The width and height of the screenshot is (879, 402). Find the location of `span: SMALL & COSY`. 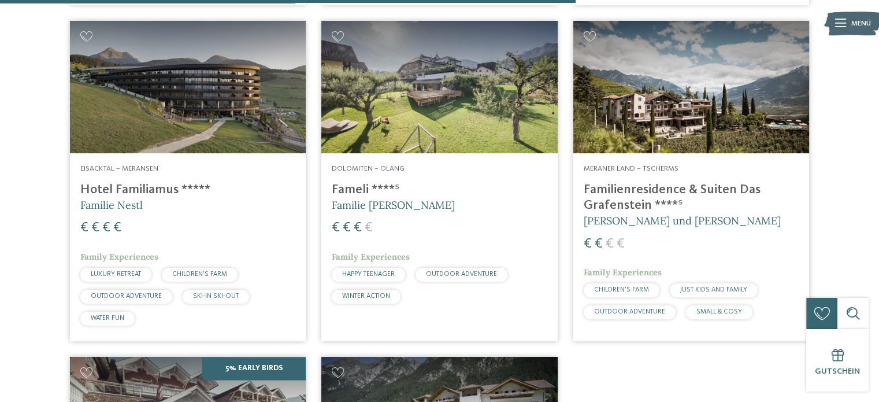

span: SMALL & COSY is located at coordinates (719, 312).